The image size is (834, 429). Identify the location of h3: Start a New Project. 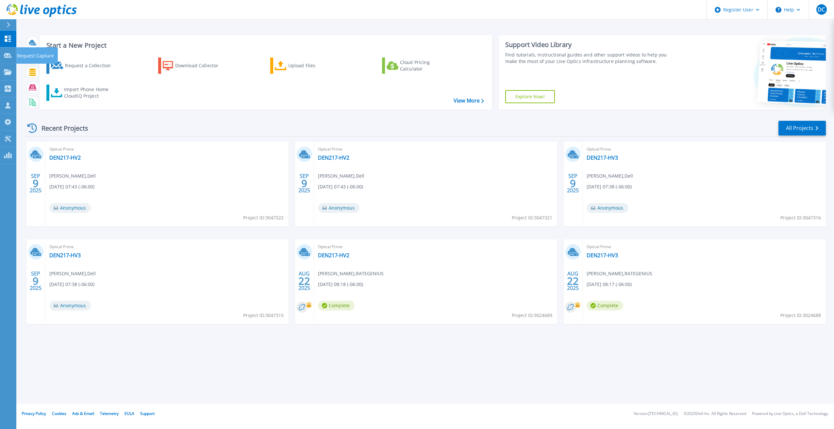
(265, 45).